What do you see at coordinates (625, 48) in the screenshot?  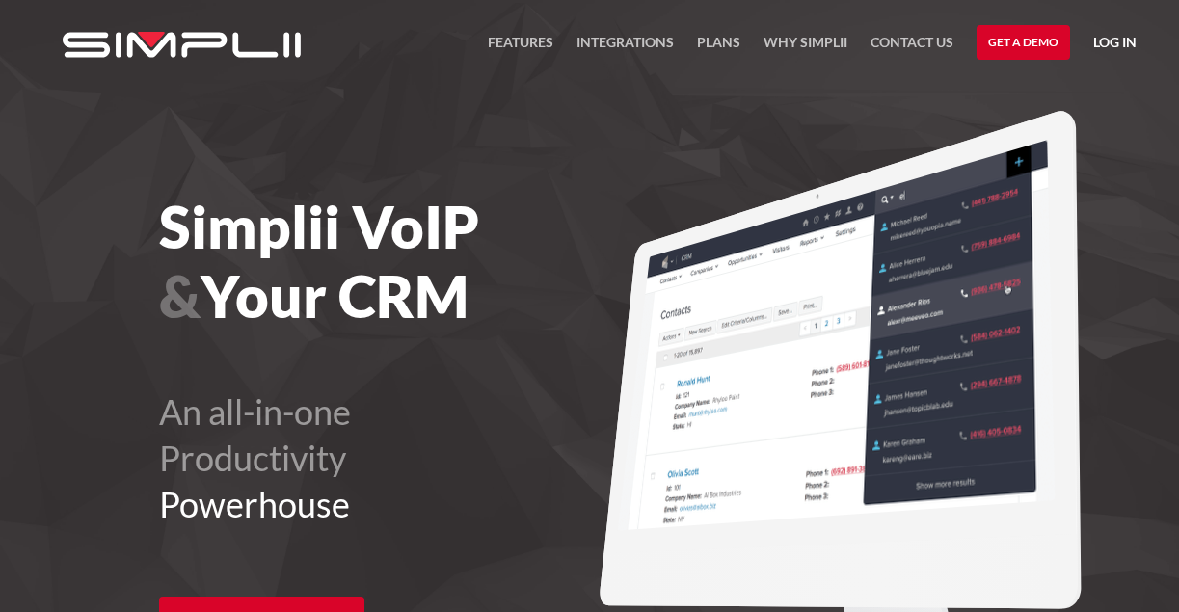 I see `a: Integrations` at bounding box center [625, 48].